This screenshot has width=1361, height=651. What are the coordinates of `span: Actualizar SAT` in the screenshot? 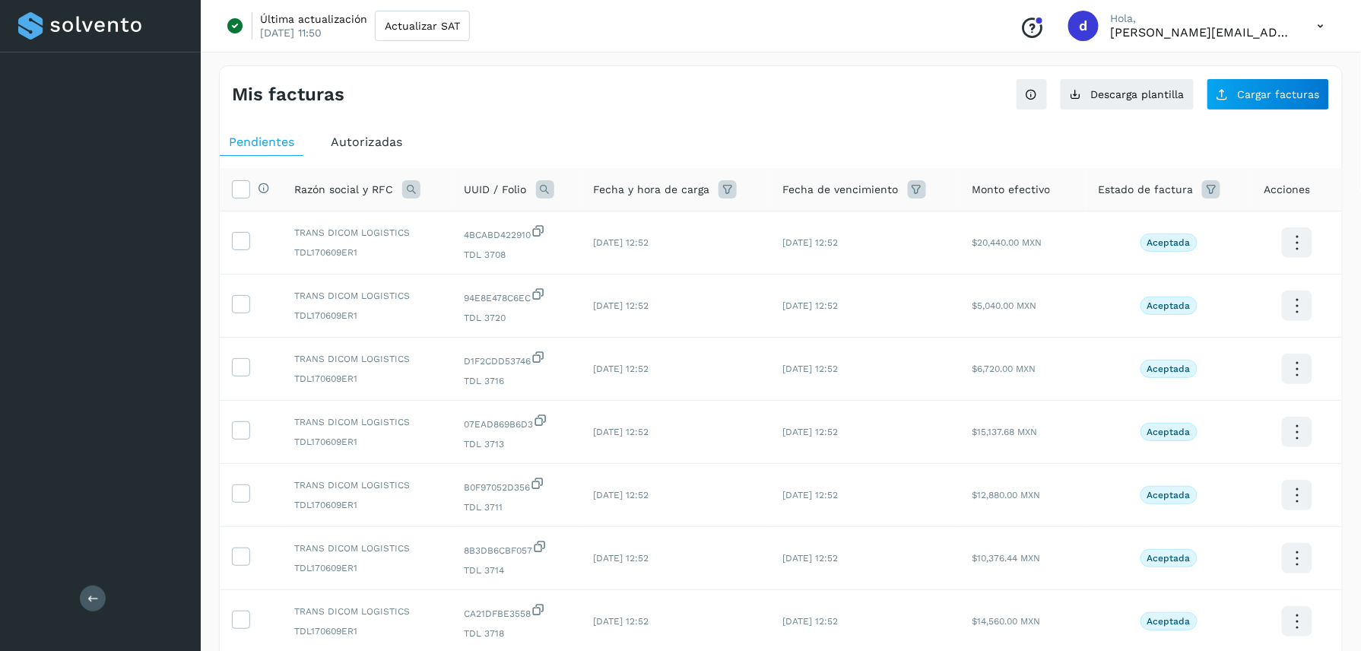 It's located at (422, 26).